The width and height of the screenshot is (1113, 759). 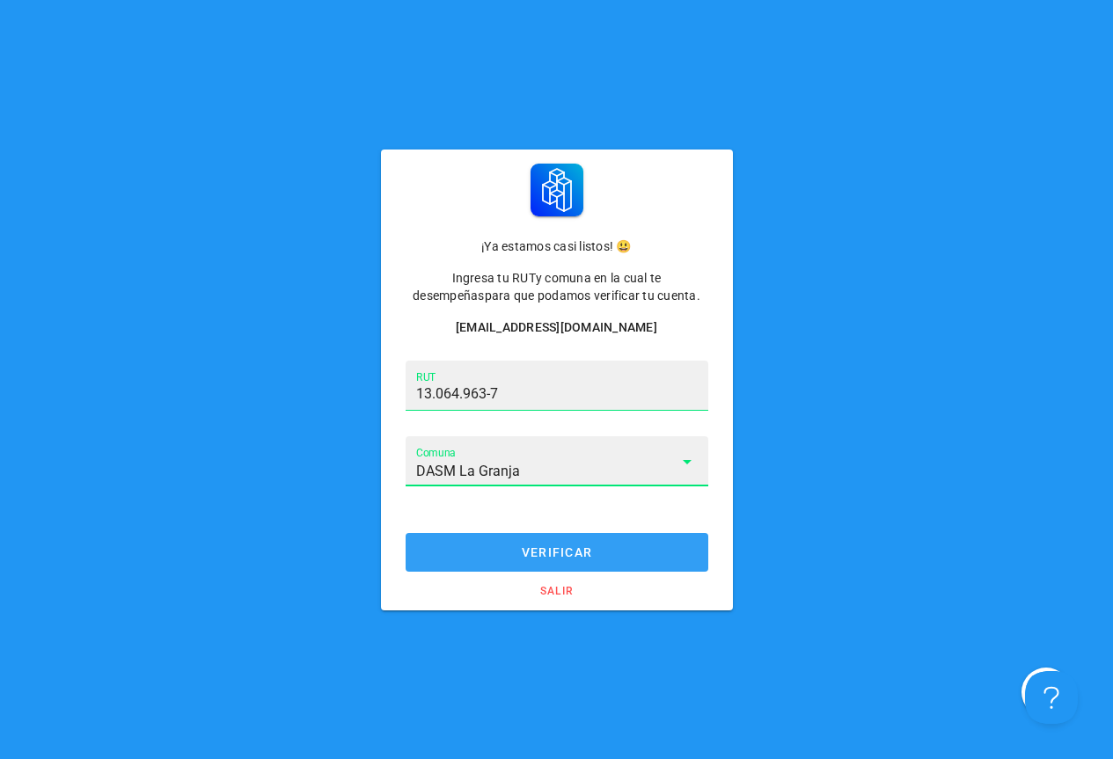 What do you see at coordinates (556, 553) in the screenshot?
I see `span: verificar` at bounding box center [556, 553].